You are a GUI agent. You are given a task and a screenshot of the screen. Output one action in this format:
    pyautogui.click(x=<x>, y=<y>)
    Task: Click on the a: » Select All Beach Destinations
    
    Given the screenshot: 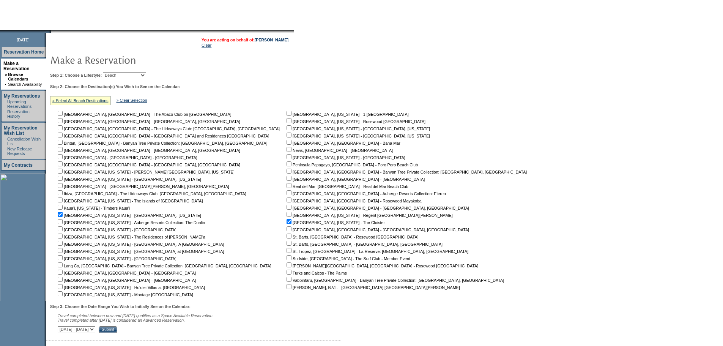 What is the action you would take?
    pyautogui.click(x=80, y=101)
    